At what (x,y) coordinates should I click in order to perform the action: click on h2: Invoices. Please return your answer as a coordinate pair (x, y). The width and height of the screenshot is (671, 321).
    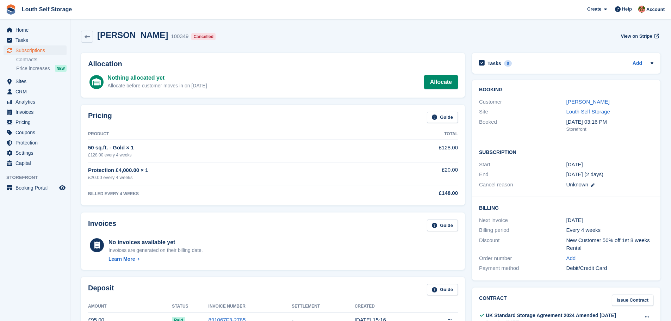
    Looking at the image, I should click on (102, 225).